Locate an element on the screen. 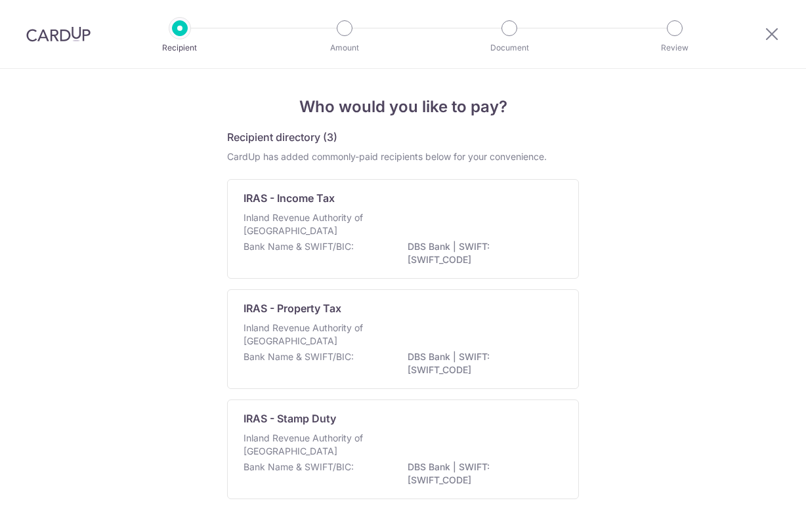 The height and width of the screenshot is (509, 806). p: IRAS - Income Tax is located at coordinates (289, 198).